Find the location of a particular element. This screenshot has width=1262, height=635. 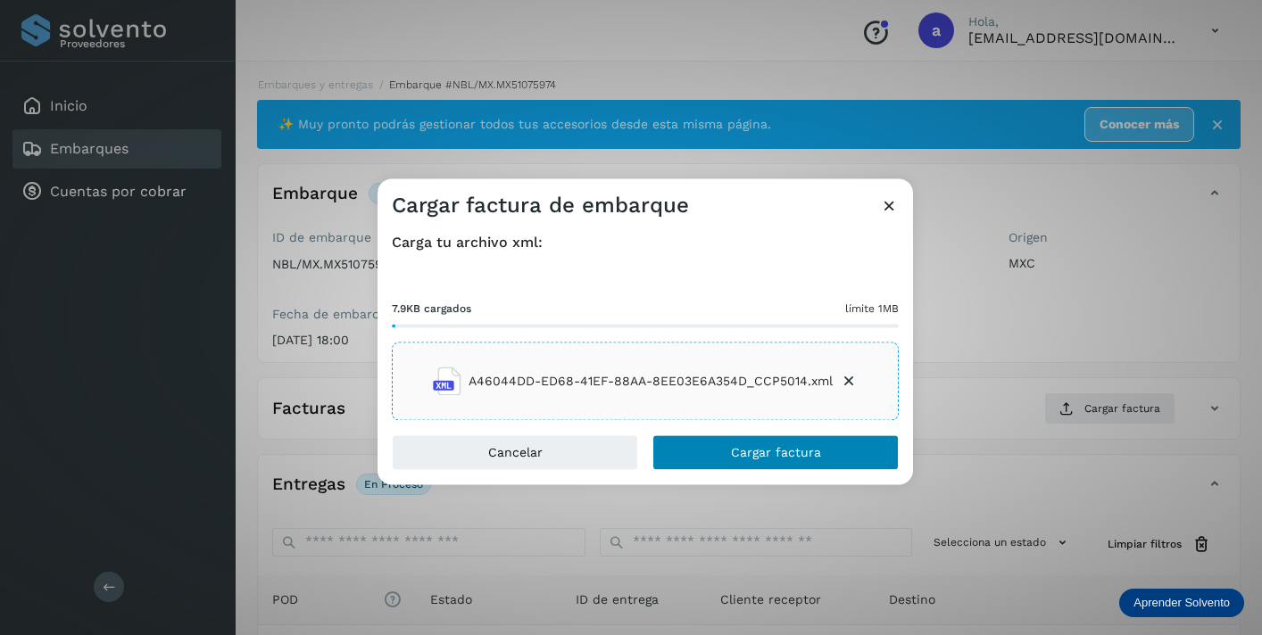

div: Aprender Solvento is located at coordinates (1182, 603).